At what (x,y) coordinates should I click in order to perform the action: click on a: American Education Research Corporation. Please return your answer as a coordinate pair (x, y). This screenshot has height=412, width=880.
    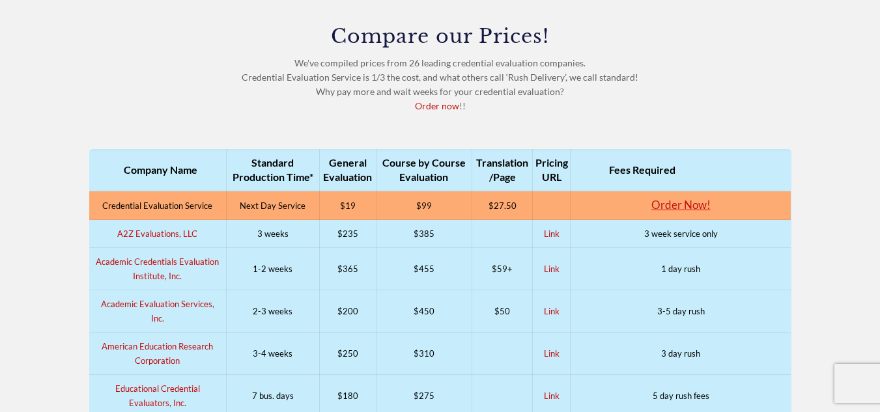
    Looking at the image, I should click on (157, 354).